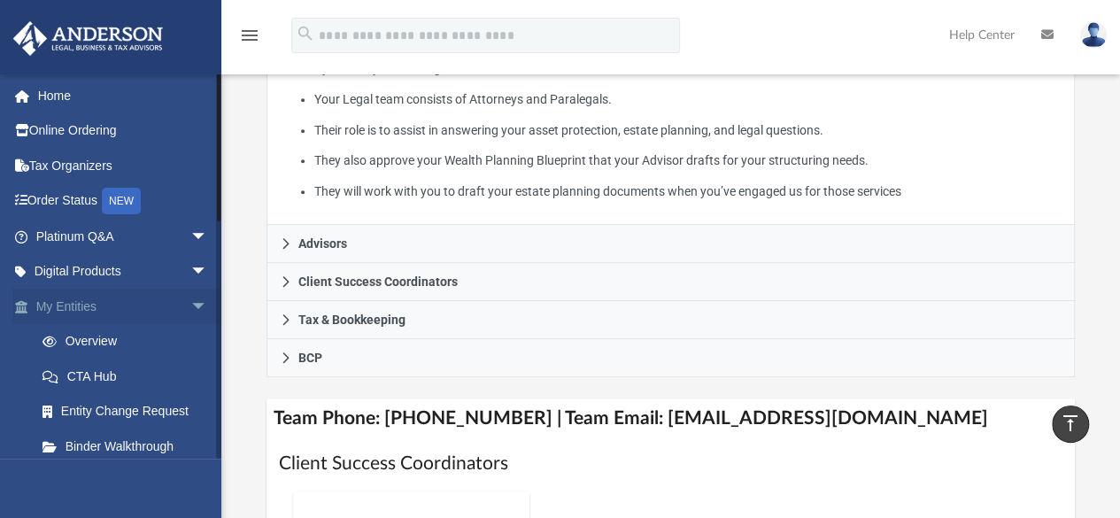  What do you see at coordinates (688, 130) in the screenshot?
I see `li: Their role is to assist in answering your asset protection, estate planning, and legal questions.` at bounding box center [688, 130].